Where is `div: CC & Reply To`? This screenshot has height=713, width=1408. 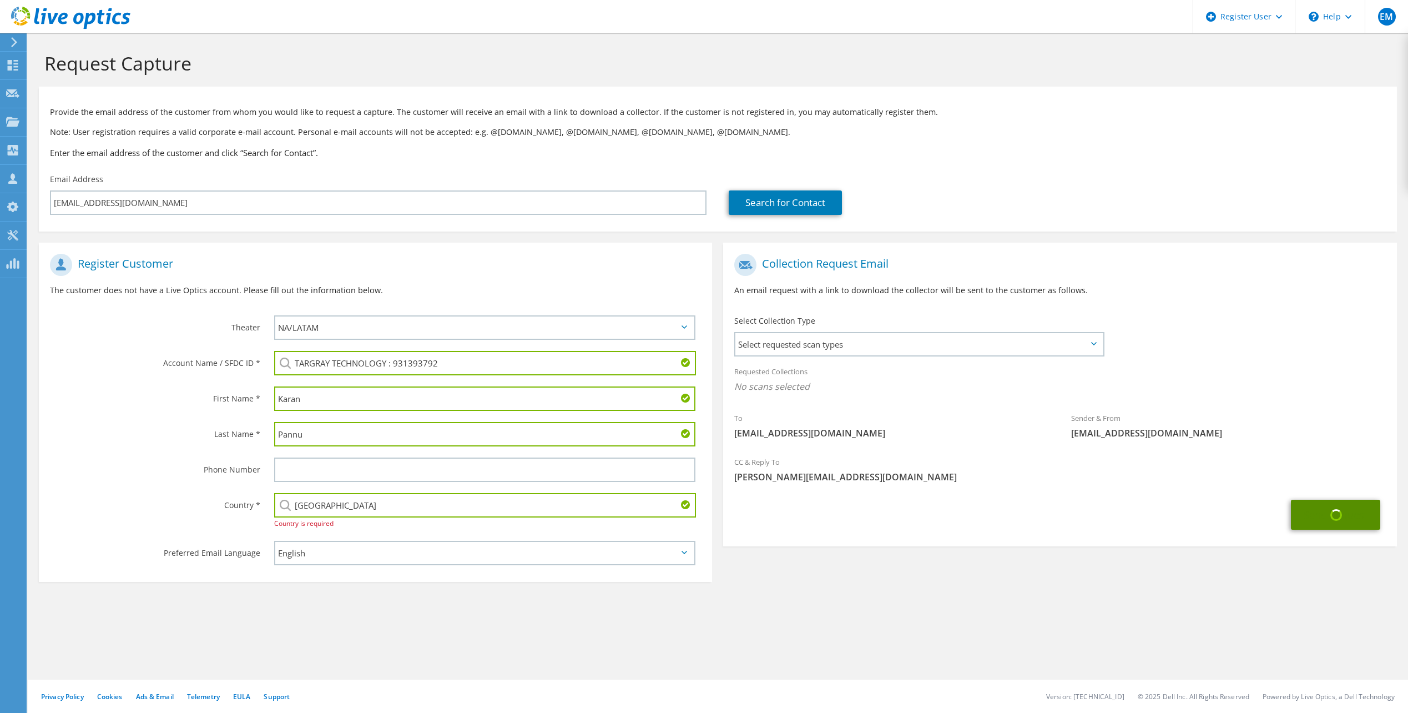
div: CC & Reply To is located at coordinates (1060, 469).